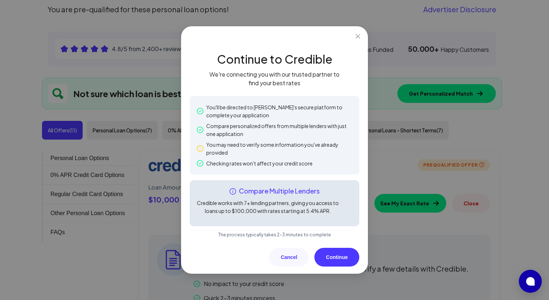  Describe the element at coordinates (275, 79) in the screenshot. I see `p: We're connecting you with our trusted partner to find your best rates` at that location.